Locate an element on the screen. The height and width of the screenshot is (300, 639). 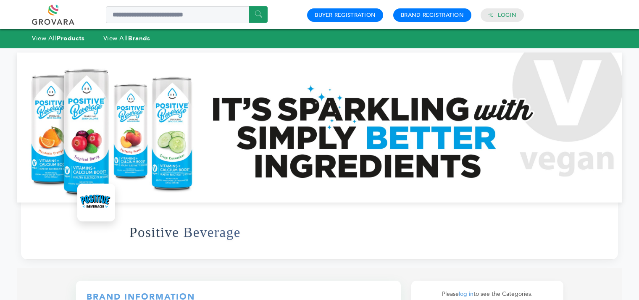
a: Buyer Registration is located at coordinates (345, 15).